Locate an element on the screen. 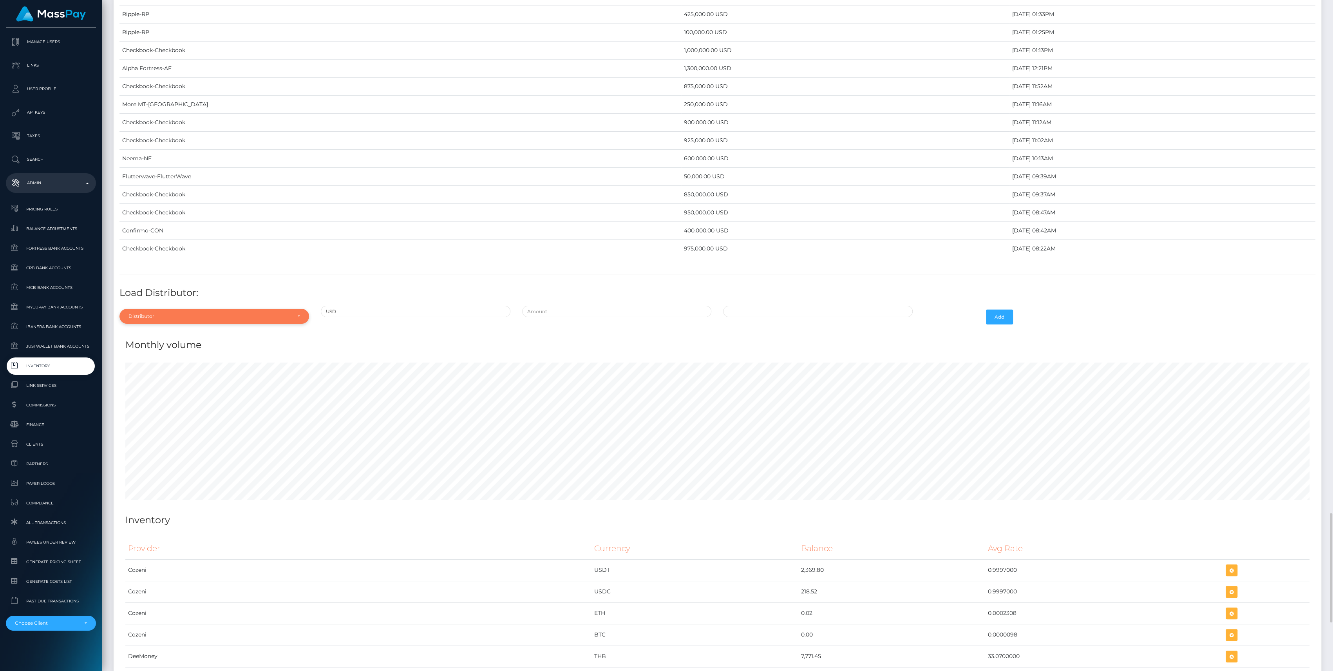 This screenshot has width=1333, height=671. td: 100,000.00 USD is located at coordinates (845, 33).